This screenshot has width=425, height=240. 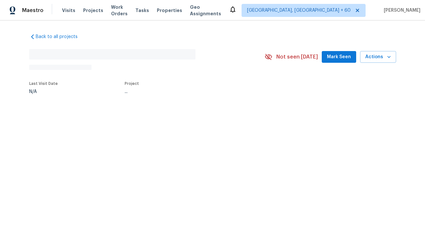 What do you see at coordinates (378, 57) in the screenshot?
I see `button: Actions` at bounding box center [378, 57].